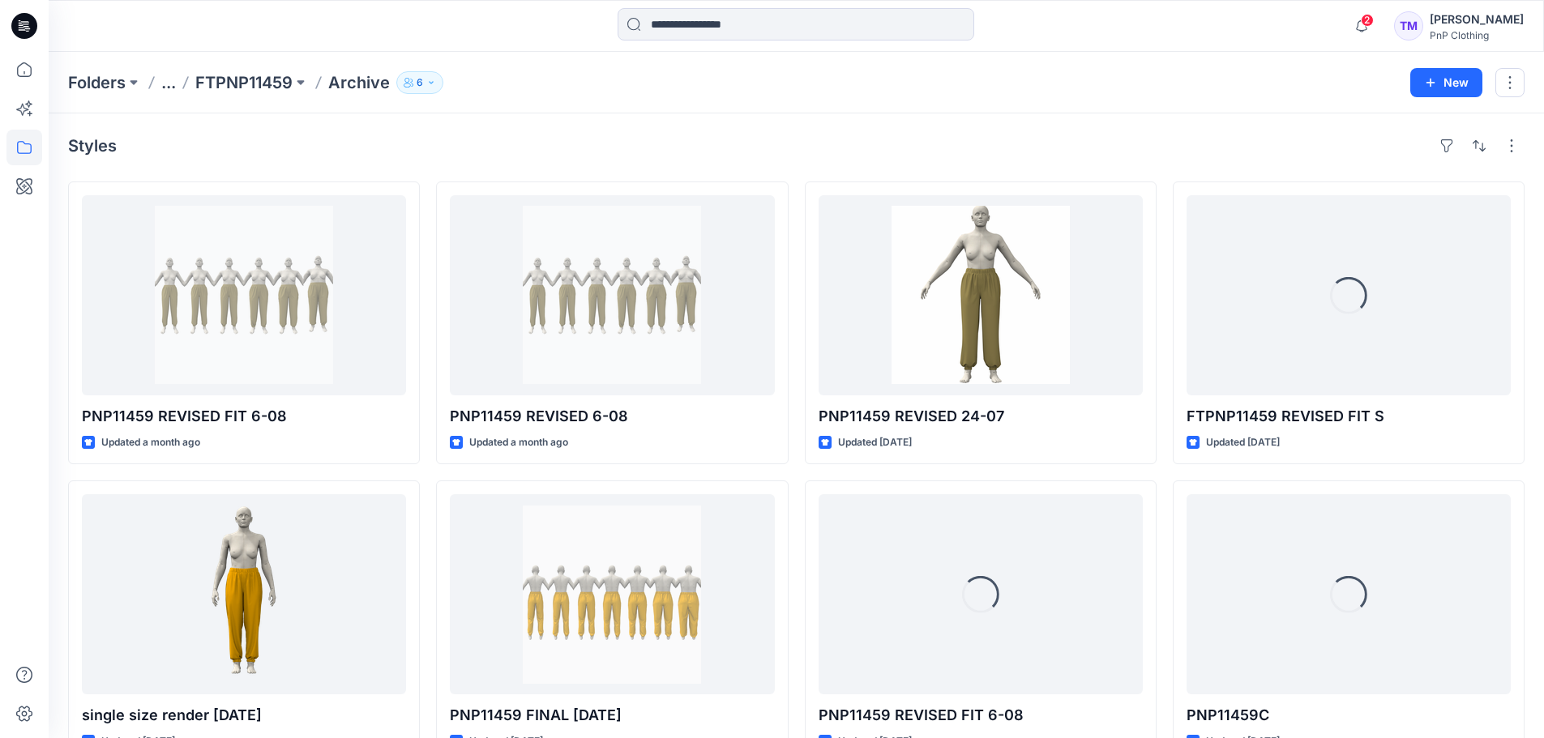 This screenshot has width=1544, height=738. What do you see at coordinates (1349, 716) in the screenshot?
I see `p: PNP11459C` at bounding box center [1349, 716].